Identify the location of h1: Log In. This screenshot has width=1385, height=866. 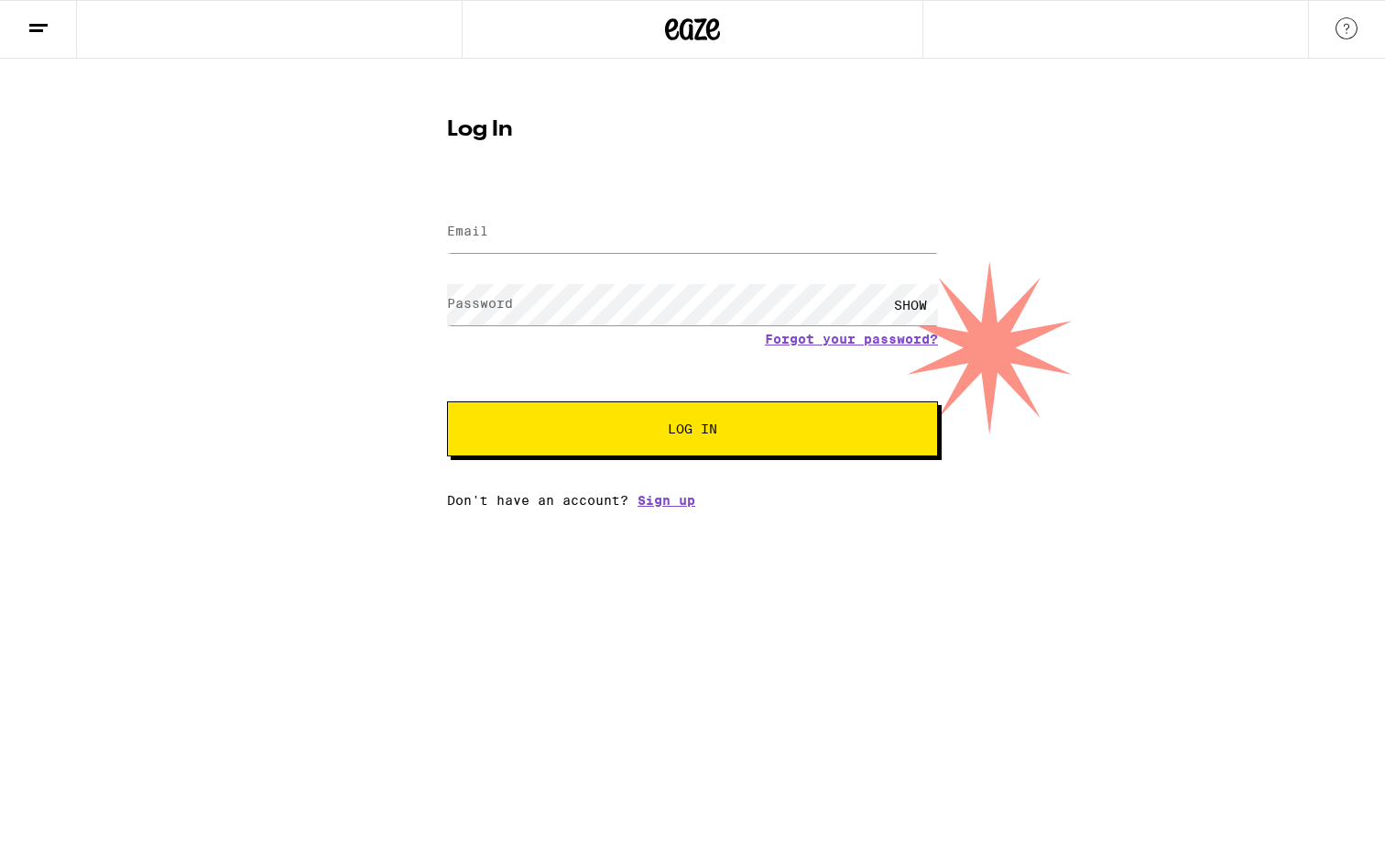
(693, 130).